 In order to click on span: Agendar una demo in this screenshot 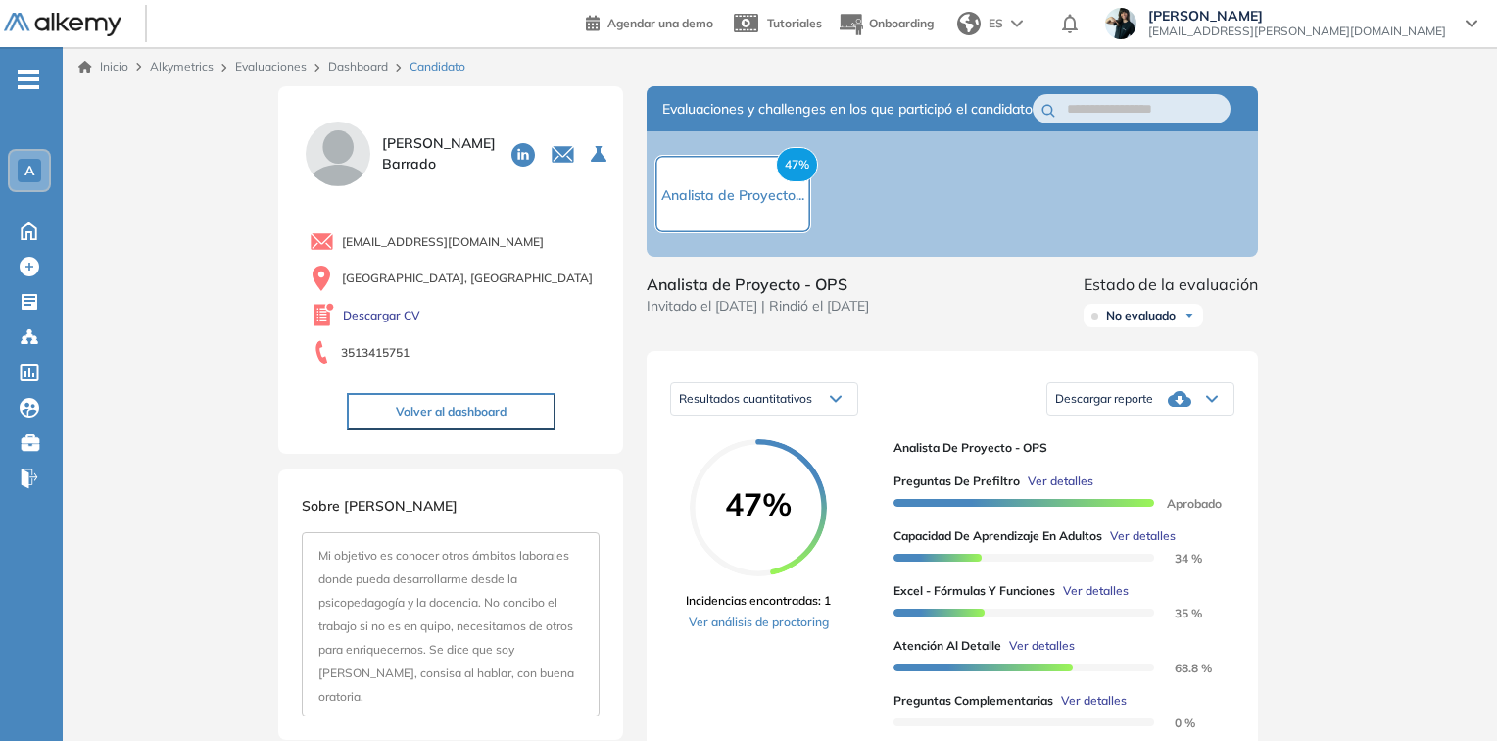, I will do `click(661, 23)`.